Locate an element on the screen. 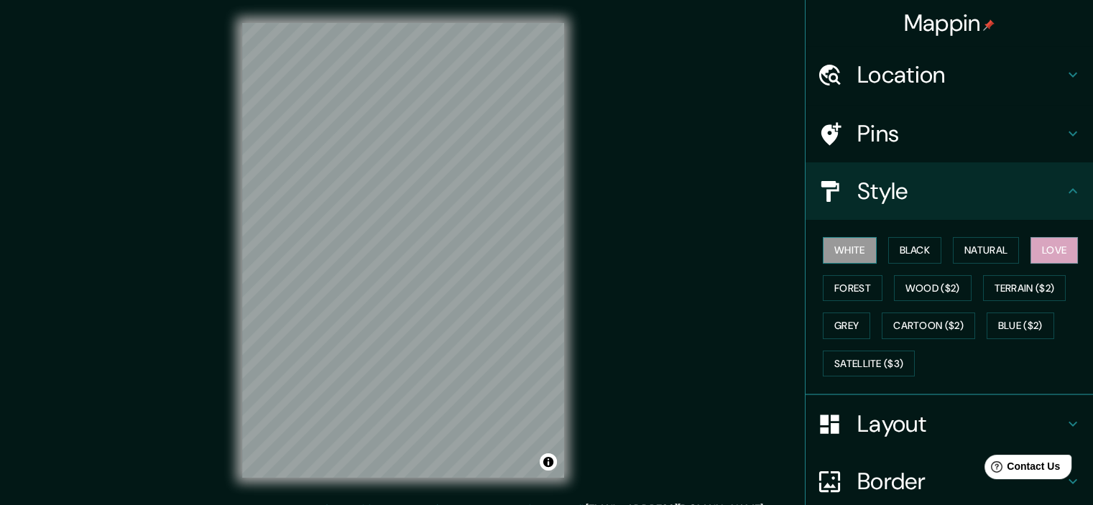 This screenshot has width=1093, height=505. button: Black is located at coordinates (915, 250).